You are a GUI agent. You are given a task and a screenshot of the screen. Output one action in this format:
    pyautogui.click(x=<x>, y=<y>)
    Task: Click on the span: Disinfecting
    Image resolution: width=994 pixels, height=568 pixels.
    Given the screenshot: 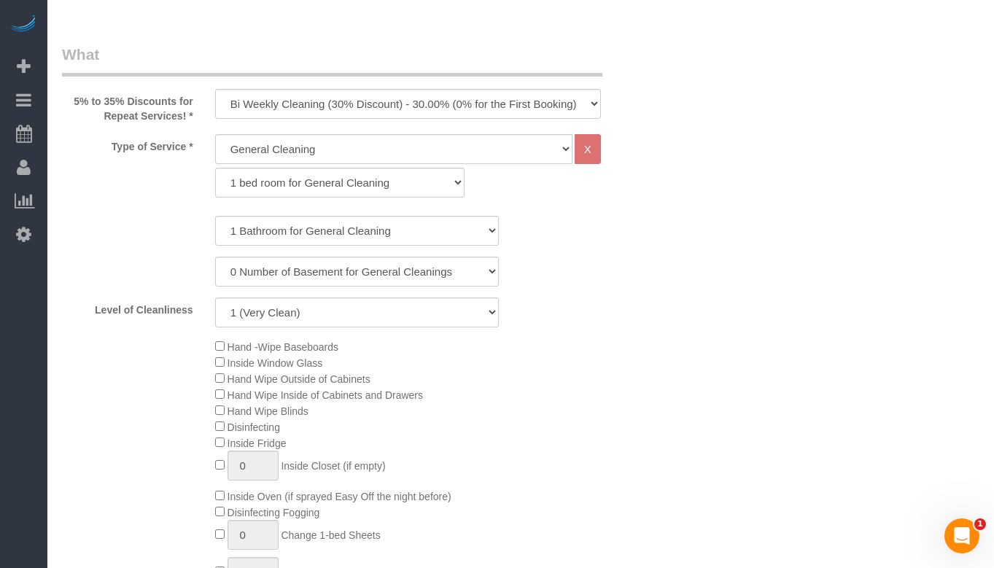 What is the action you would take?
    pyautogui.click(x=254, y=427)
    